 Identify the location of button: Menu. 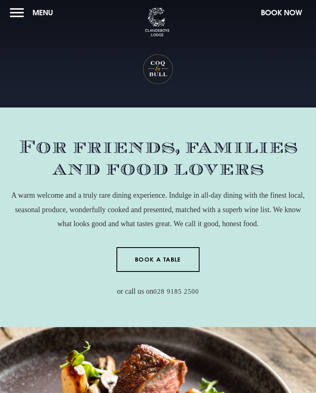
(33, 12).